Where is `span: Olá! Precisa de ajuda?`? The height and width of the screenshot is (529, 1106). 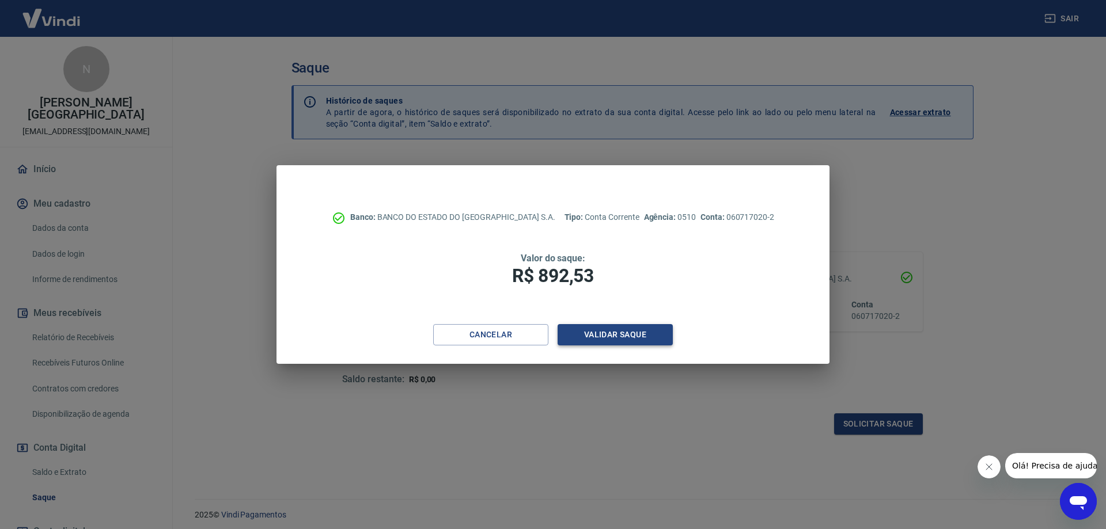
span: Olá! Precisa de ajuda? is located at coordinates (52, 13).